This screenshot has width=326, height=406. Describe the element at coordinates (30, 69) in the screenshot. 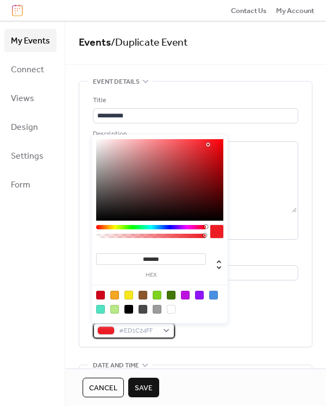

I see `a: Connect` at that location.